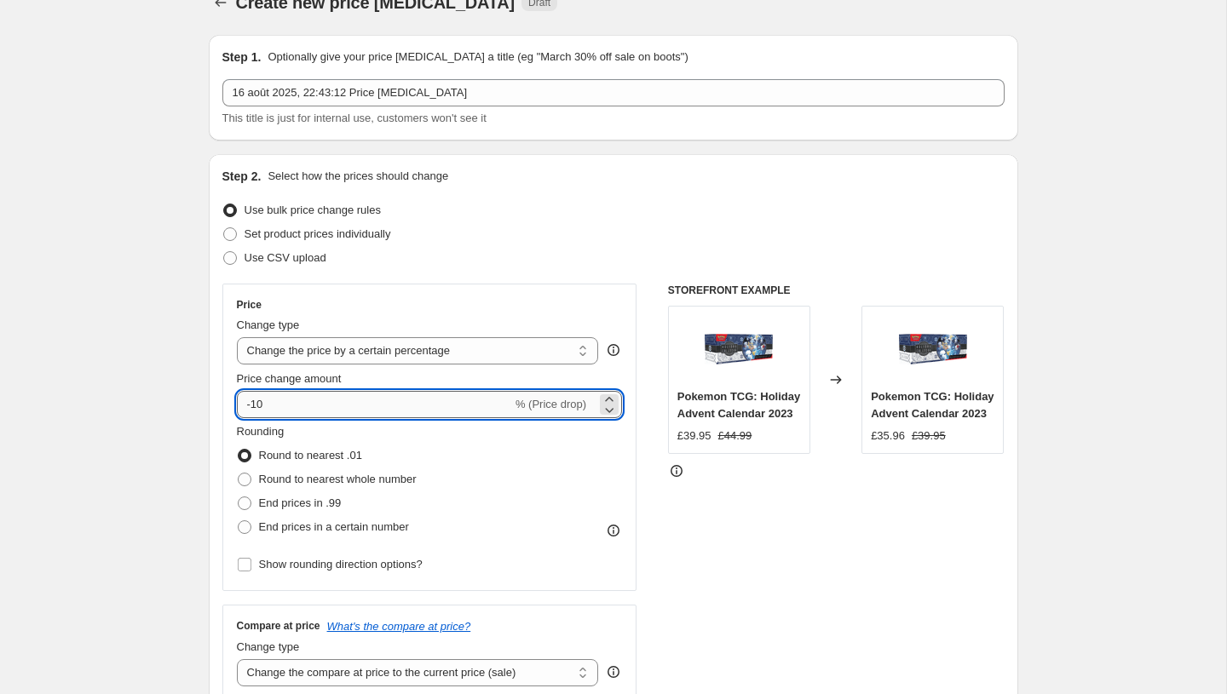  Describe the element at coordinates (334, 527) in the screenshot. I see `span: End prices in a certain number` at that location.